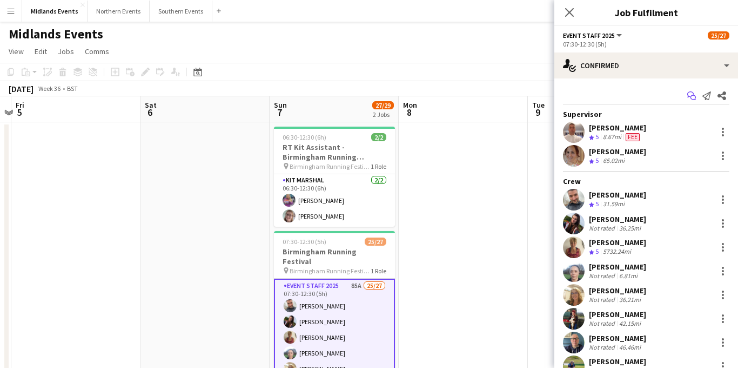  Describe the element at coordinates (647, 114) in the screenshot. I see `div: Supervisor` at that location.